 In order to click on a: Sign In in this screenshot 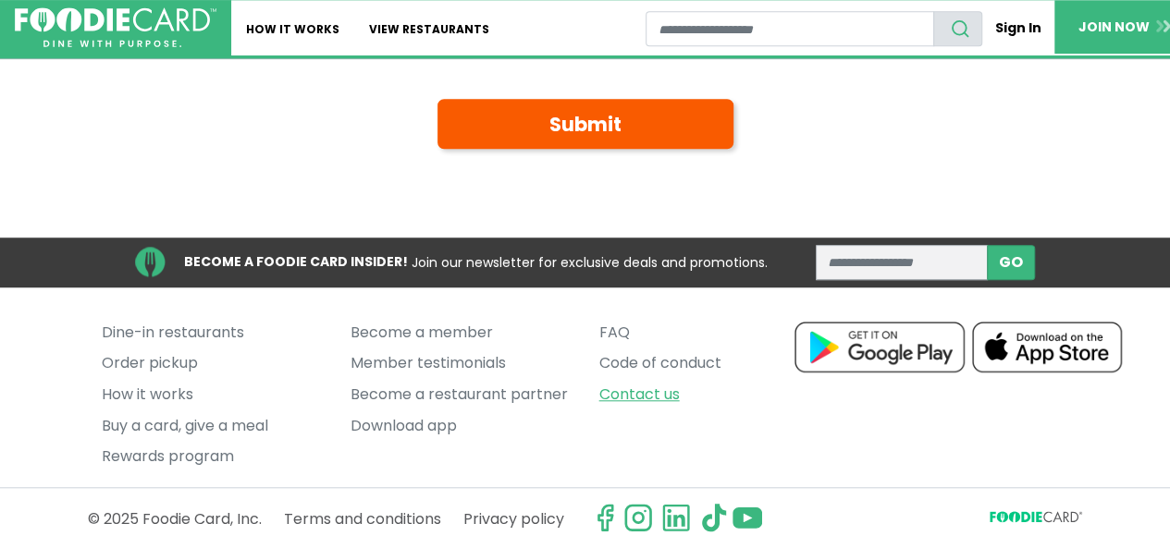, I will do `click(1018, 28)`.